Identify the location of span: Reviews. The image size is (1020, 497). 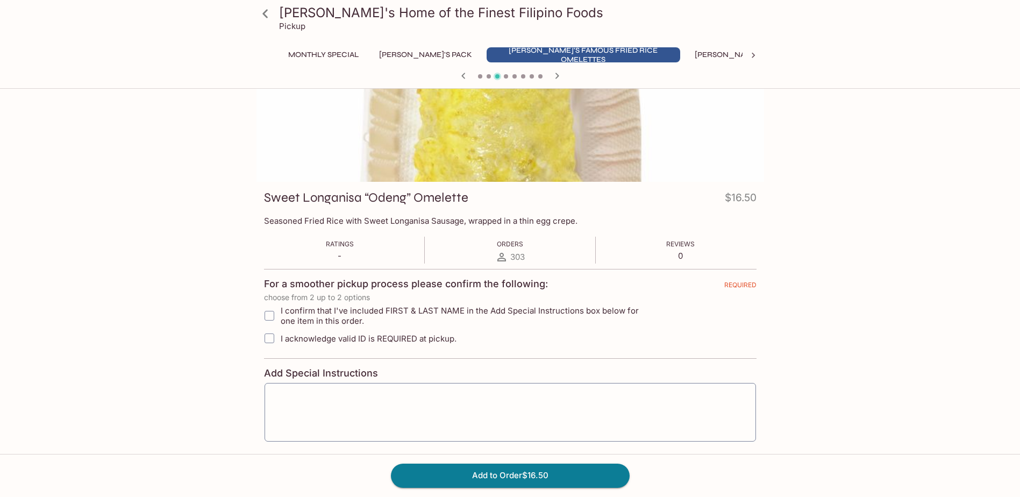
(680, 244).